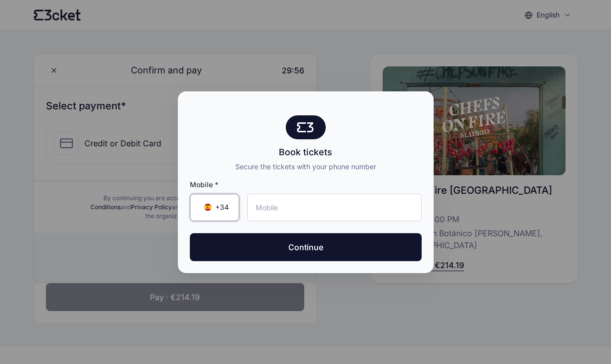  Describe the element at coordinates (334, 207) in the screenshot. I see `input: Mobile` at that location.